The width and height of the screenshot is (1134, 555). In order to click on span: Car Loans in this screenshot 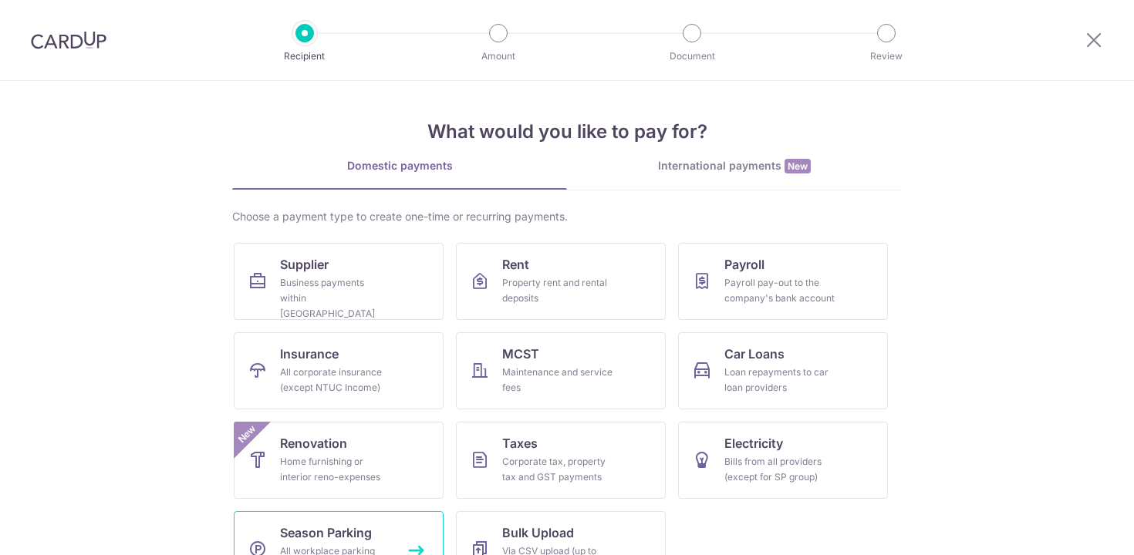, I will do `click(754, 354)`.